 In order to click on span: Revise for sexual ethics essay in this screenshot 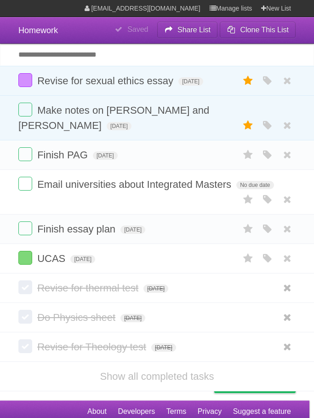, I will do `click(106, 81)`.